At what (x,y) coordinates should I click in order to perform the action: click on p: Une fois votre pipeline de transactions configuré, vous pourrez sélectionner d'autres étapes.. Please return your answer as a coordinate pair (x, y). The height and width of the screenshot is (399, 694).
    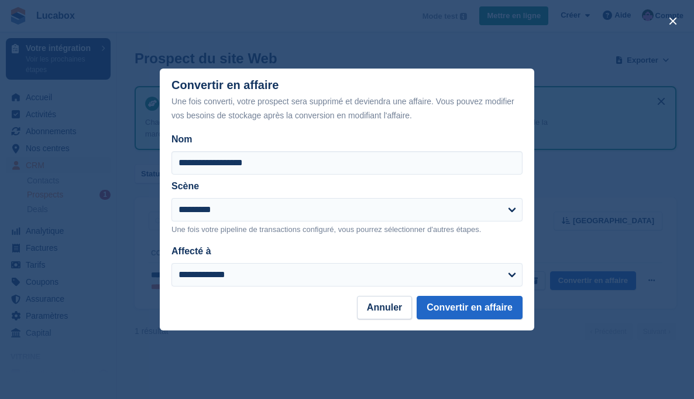
    Looking at the image, I should click on (347, 229).